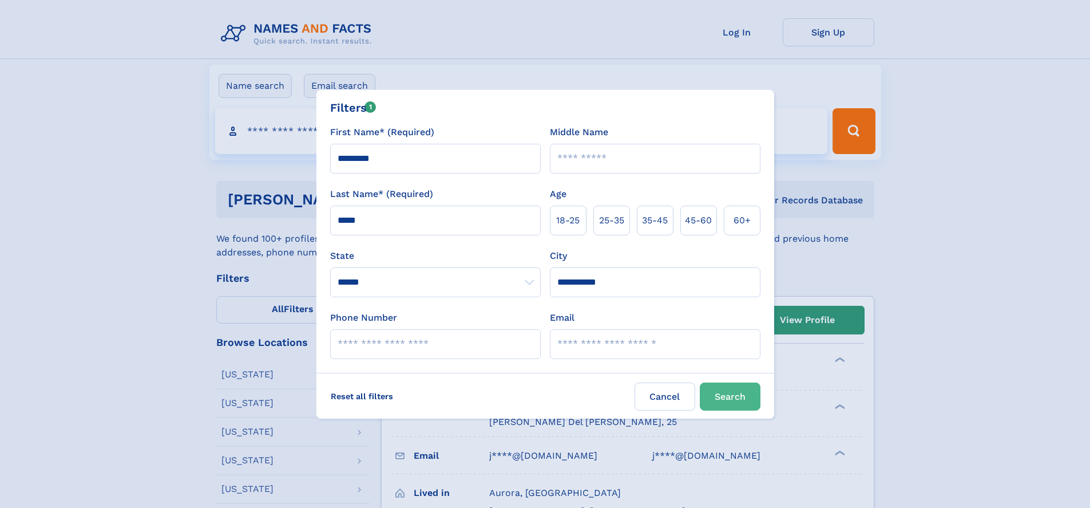 This screenshot has height=508, width=1090. I want to click on button: Search, so click(730, 396).